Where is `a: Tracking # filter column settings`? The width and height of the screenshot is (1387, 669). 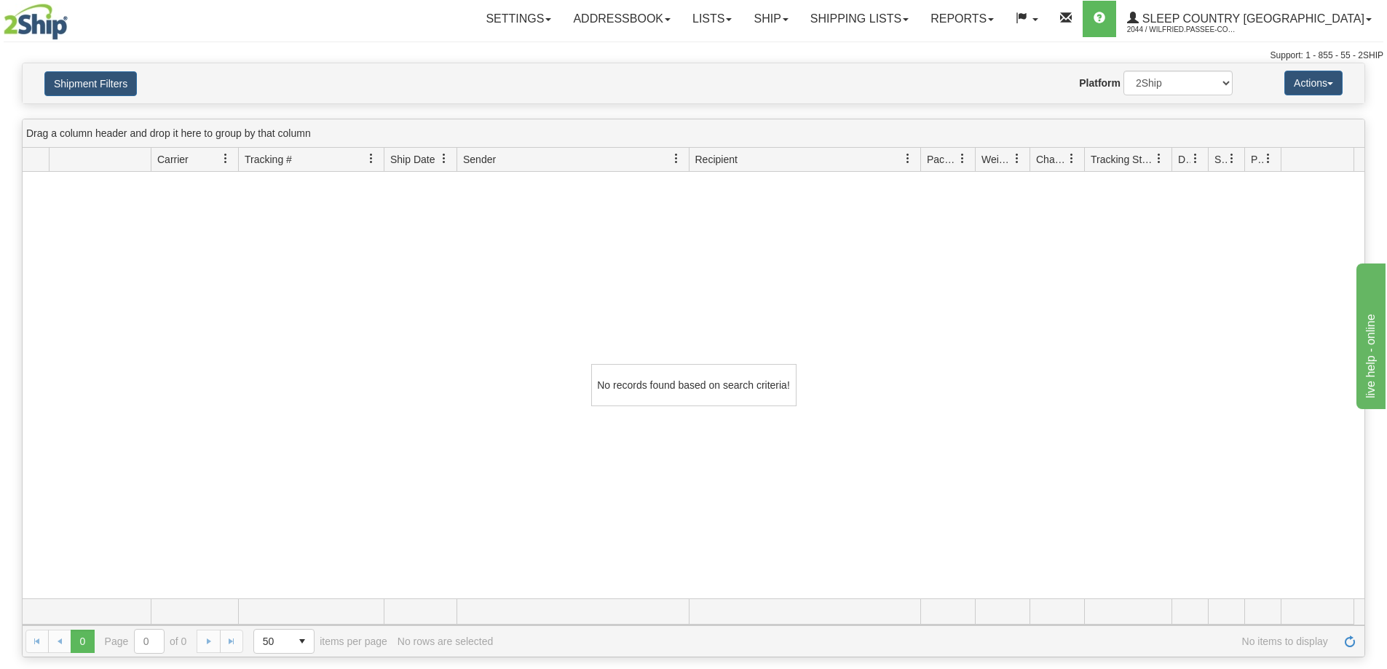 a: Tracking # filter column settings is located at coordinates (371, 159).